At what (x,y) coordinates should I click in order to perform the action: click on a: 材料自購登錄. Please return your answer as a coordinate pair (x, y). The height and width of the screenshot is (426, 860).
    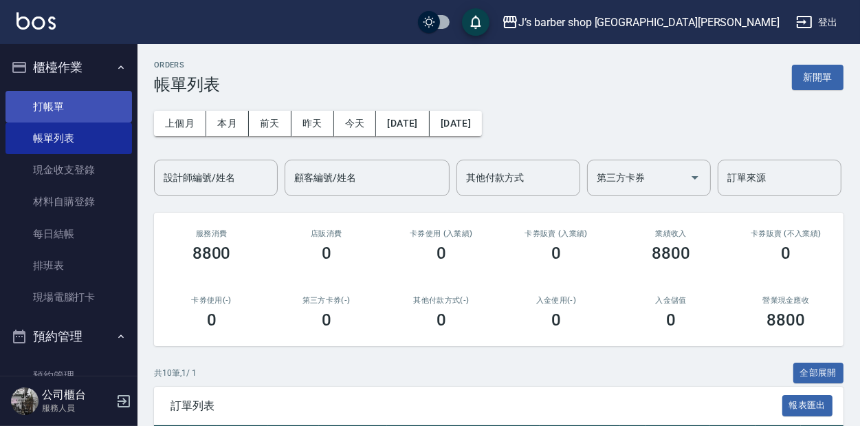
    Looking at the image, I should click on (69, 201).